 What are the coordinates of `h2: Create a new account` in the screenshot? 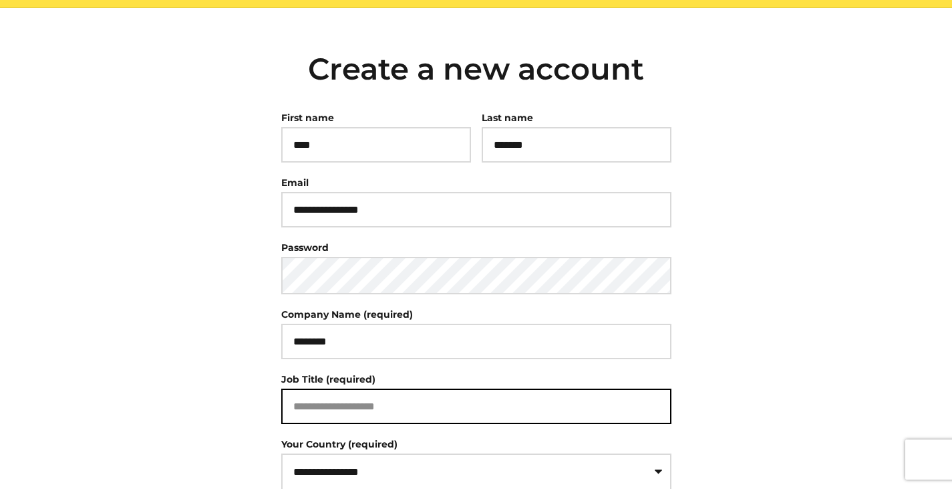 It's located at (477, 69).